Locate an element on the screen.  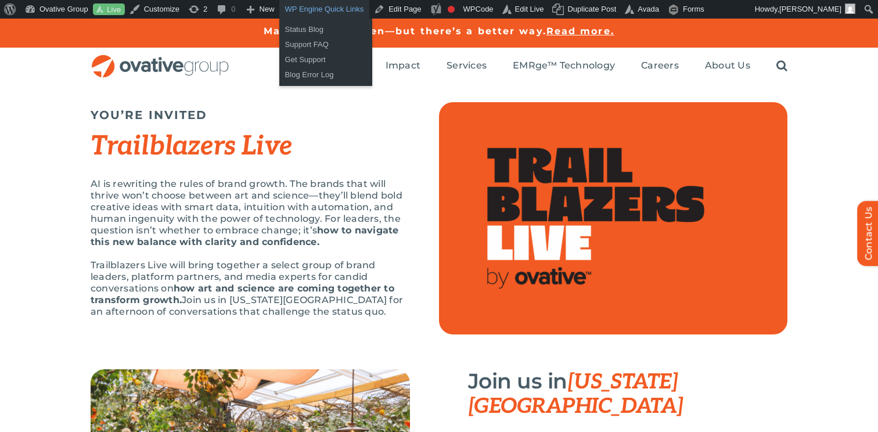
a: About Us is located at coordinates (728, 66).